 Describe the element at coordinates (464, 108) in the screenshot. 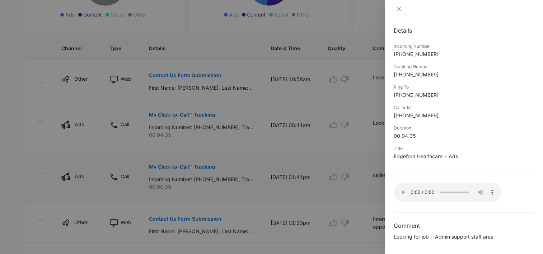

I see `div: Caller Id` at that location.